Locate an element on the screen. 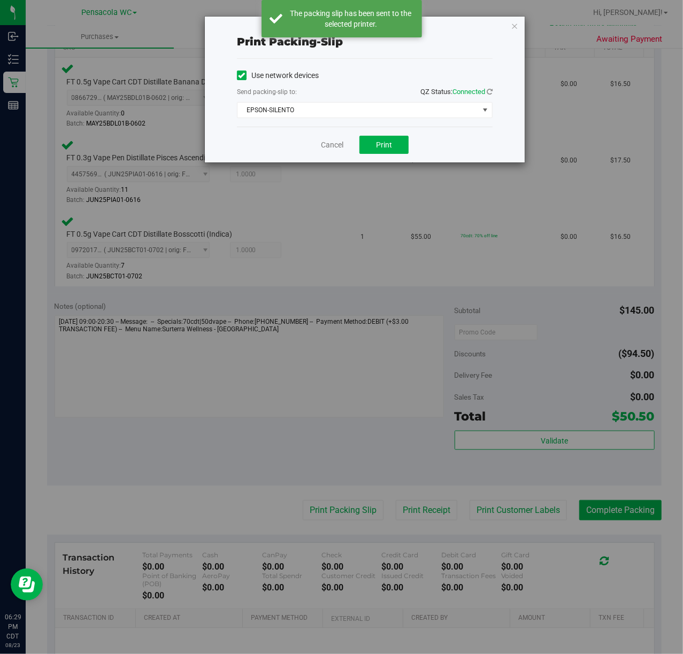  span: QZ Status: is located at coordinates (456, 91).